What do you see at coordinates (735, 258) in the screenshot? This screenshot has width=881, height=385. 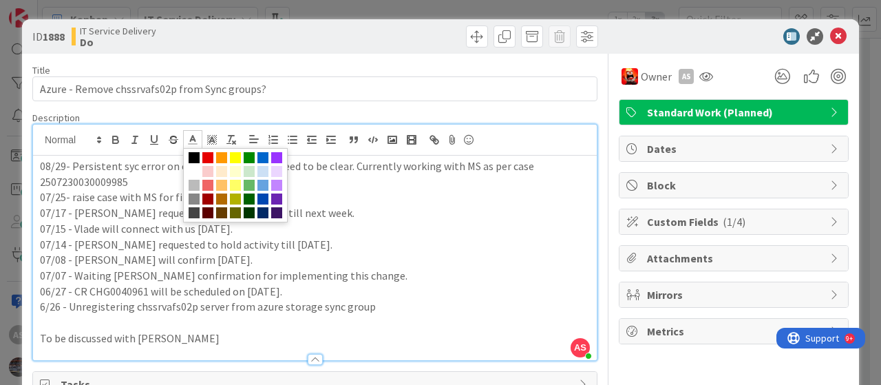 I see `span: Attachments` at bounding box center [735, 258].